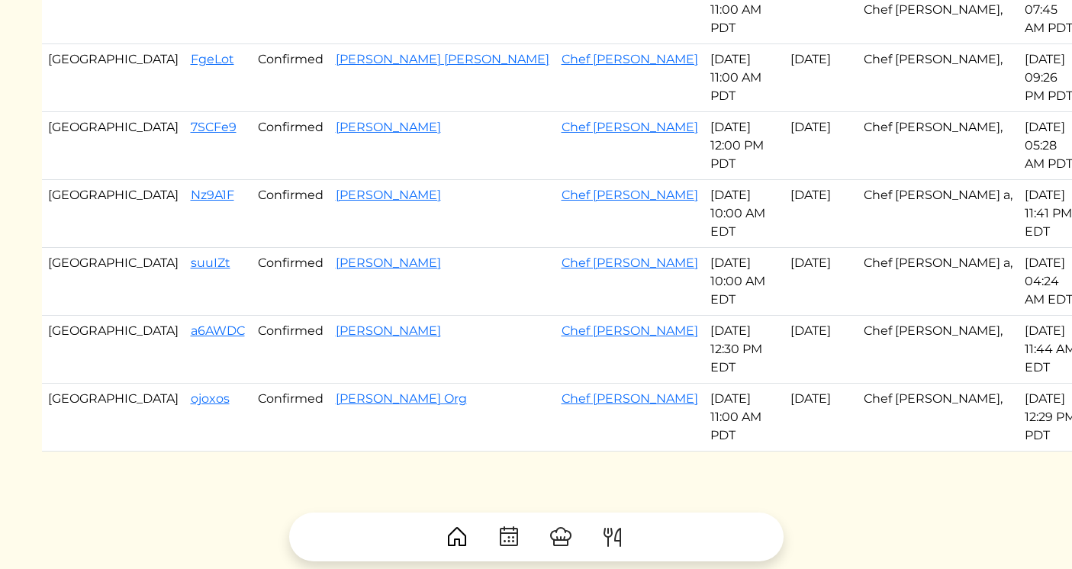 This screenshot has height=569, width=1072. What do you see at coordinates (561, 537) in the screenshot?
I see `img: ChefHat-a374fb509e4f37eb0702ca99f5f64f3b6956810f32a249b33092029f8484b388.svg` at bounding box center [561, 537].